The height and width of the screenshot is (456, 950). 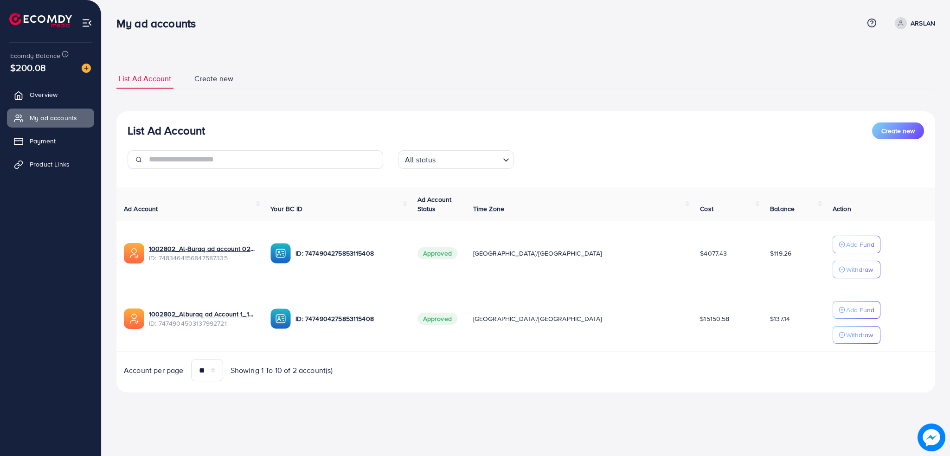 What do you see at coordinates (141, 209) in the screenshot?
I see `span: Ad Account` at bounding box center [141, 209].